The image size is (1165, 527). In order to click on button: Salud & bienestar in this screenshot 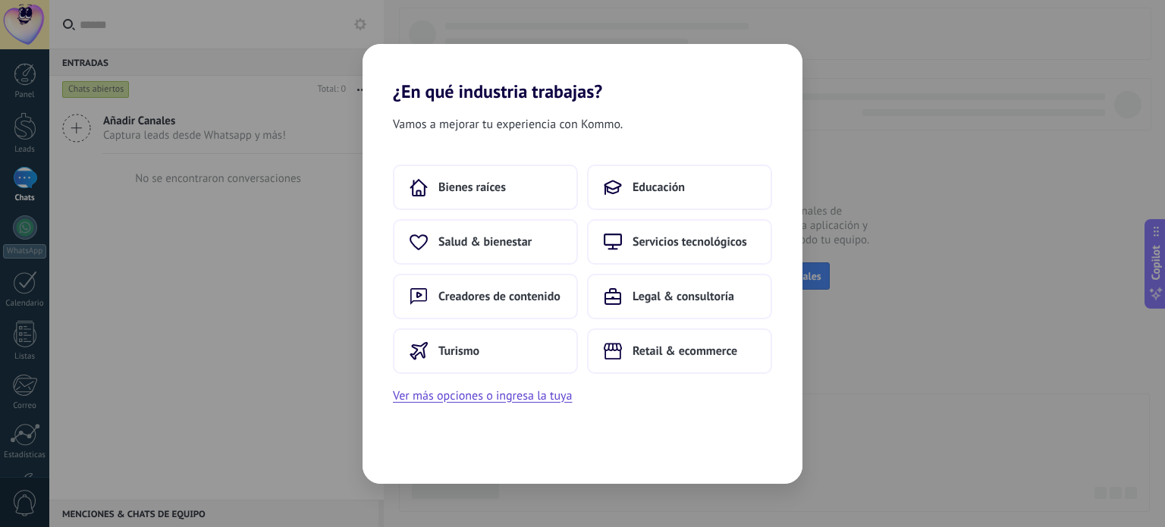, I will do `click(486, 242)`.